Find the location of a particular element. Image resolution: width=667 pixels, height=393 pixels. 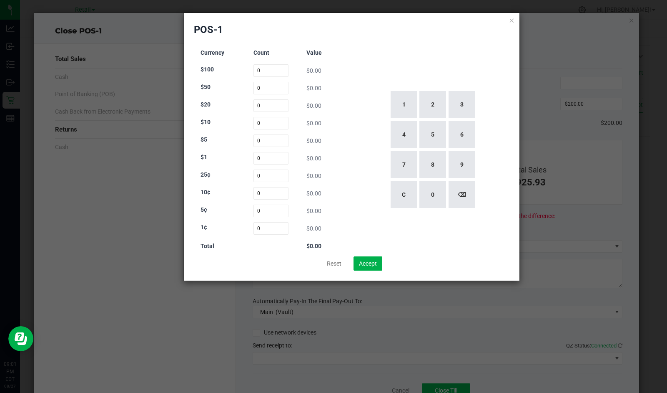

button: 9 is located at coordinates (462, 164).